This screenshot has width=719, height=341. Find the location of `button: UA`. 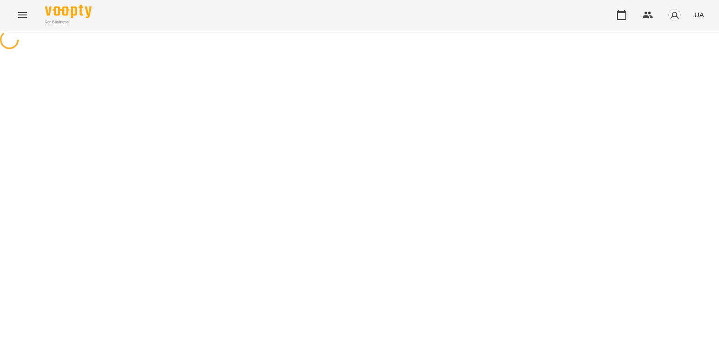

button: UA is located at coordinates (698, 15).